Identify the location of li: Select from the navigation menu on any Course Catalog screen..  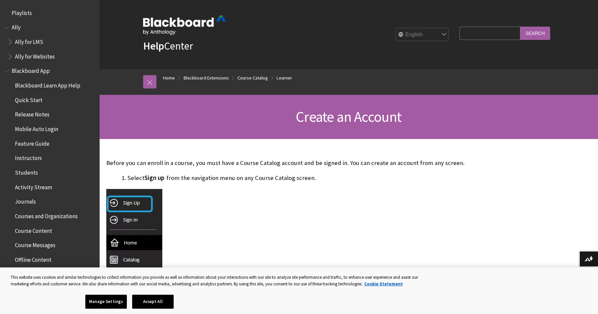
(310, 178).